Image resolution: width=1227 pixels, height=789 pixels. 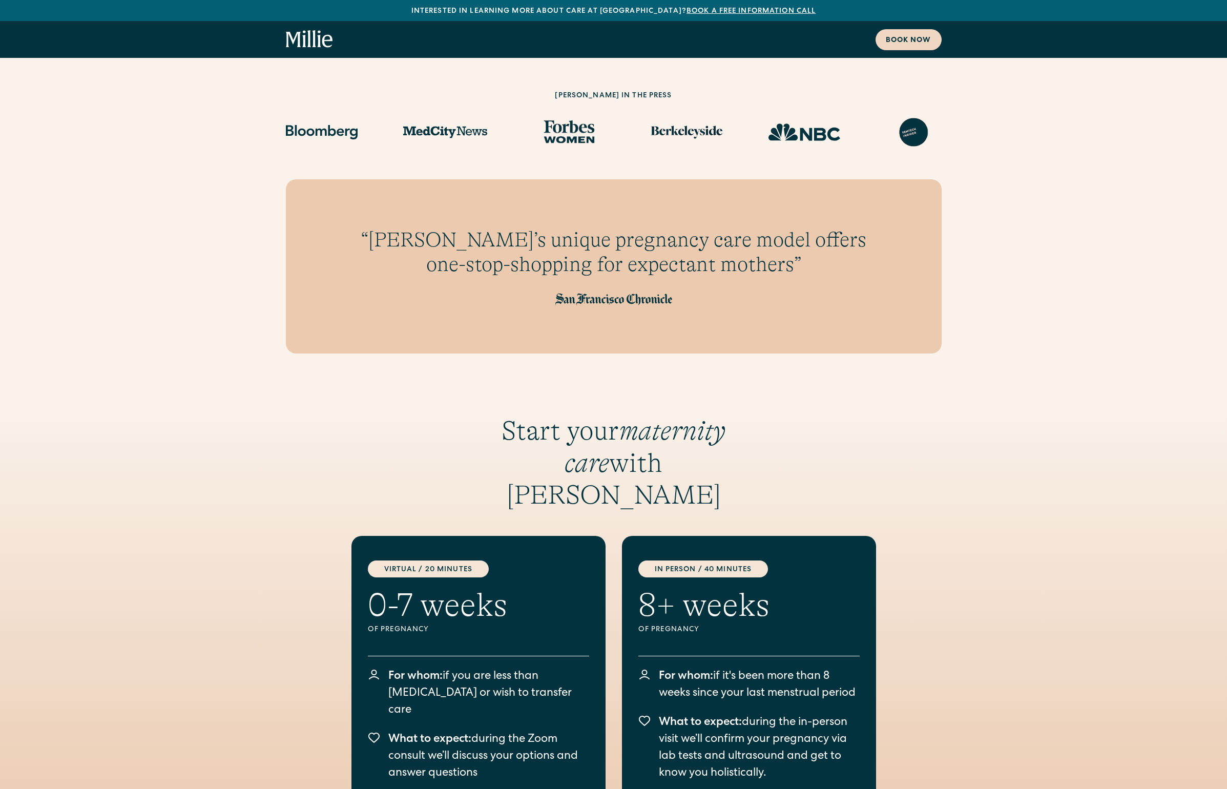 What do you see at coordinates (428, 569) in the screenshot?
I see `div: Virtual / 20 Minutes` at bounding box center [428, 569].